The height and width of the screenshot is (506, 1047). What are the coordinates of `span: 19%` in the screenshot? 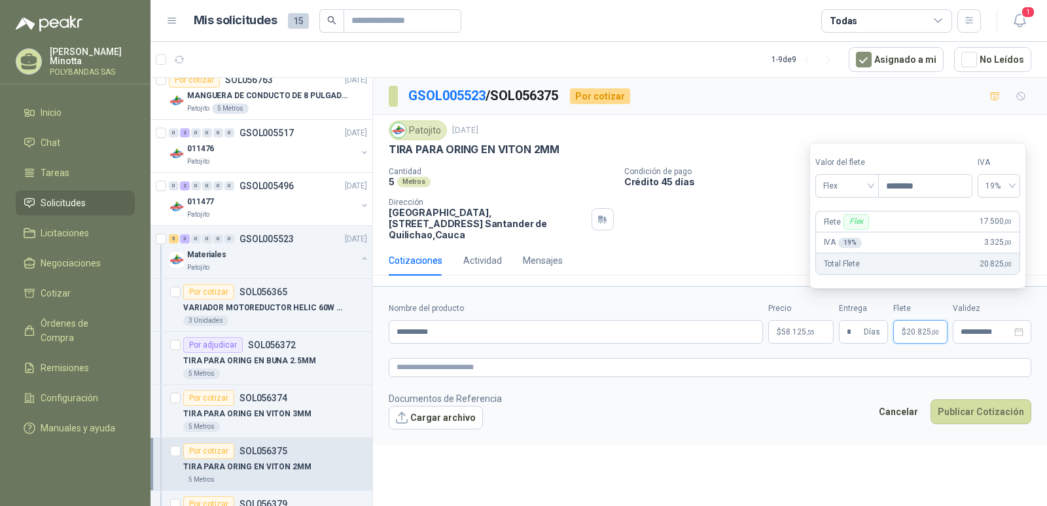 It's located at (999, 186).